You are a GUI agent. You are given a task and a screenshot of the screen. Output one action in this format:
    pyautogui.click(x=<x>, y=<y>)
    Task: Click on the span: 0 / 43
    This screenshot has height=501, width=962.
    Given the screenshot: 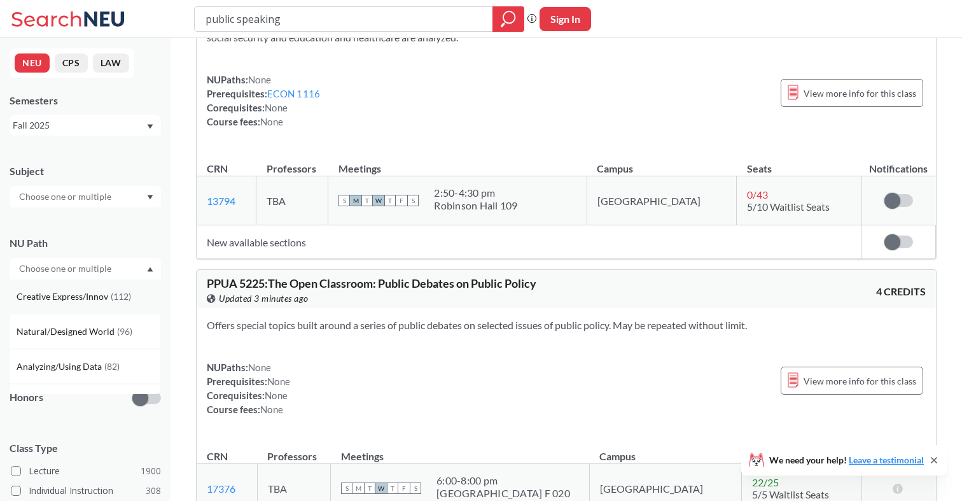 What is the action you would take?
    pyautogui.click(x=757, y=194)
    